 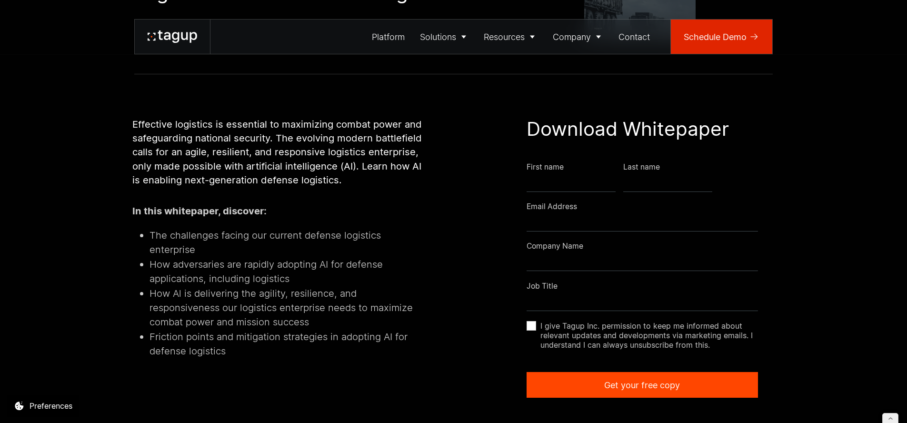 What do you see at coordinates (200, 210) in the screenshot?
I see `strong: In this whitepaper, discover:` at bounding box center [200, 210].